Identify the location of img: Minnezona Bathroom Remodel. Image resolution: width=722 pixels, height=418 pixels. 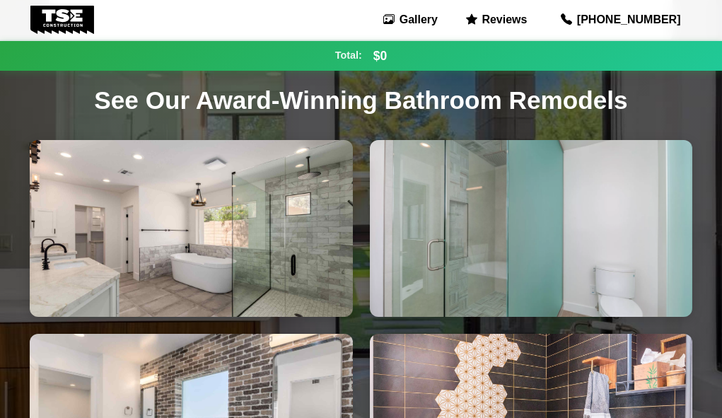
(531, 228).